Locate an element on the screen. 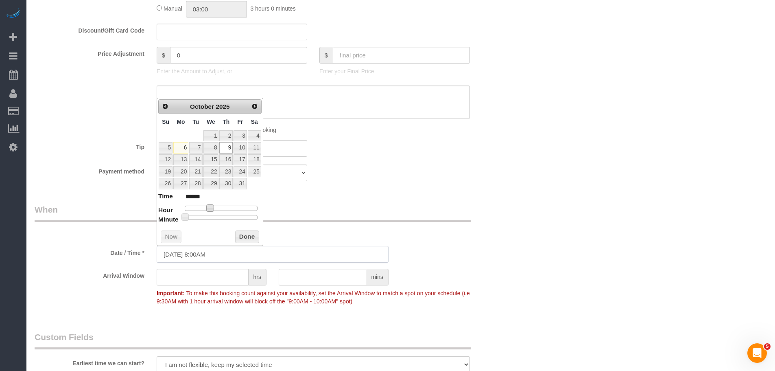  label: Tip is located at coordinates (89, 145).